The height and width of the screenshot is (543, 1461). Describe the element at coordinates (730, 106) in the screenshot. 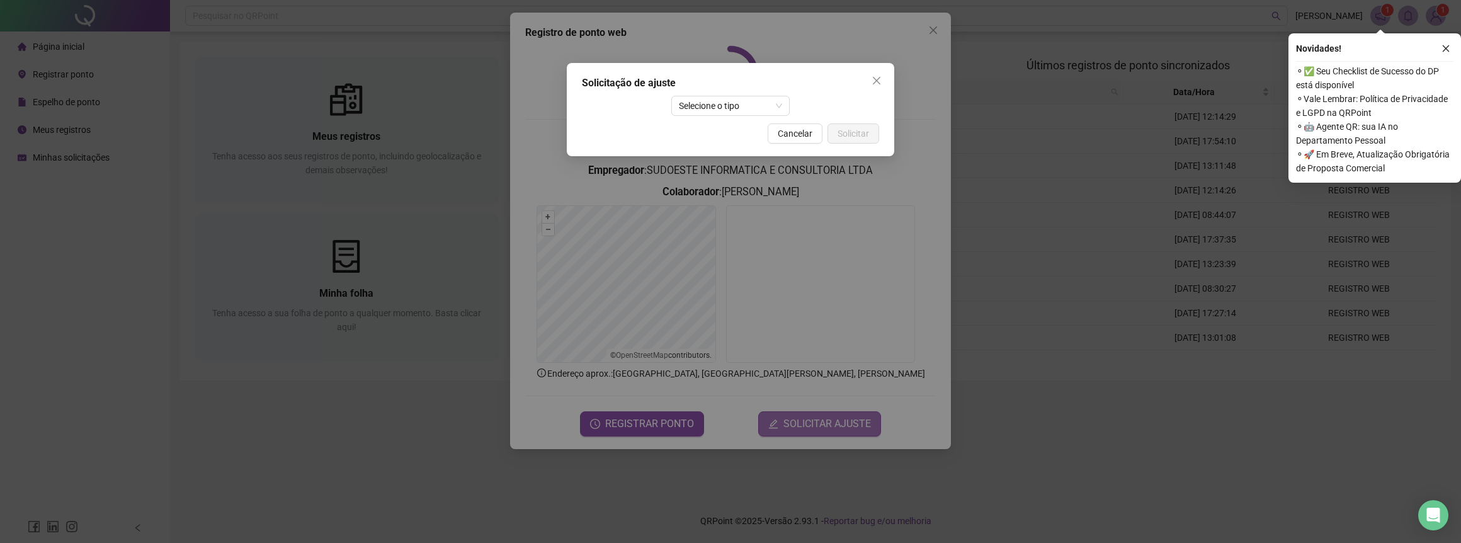

I see `span: Selecione o tipo` at that location.